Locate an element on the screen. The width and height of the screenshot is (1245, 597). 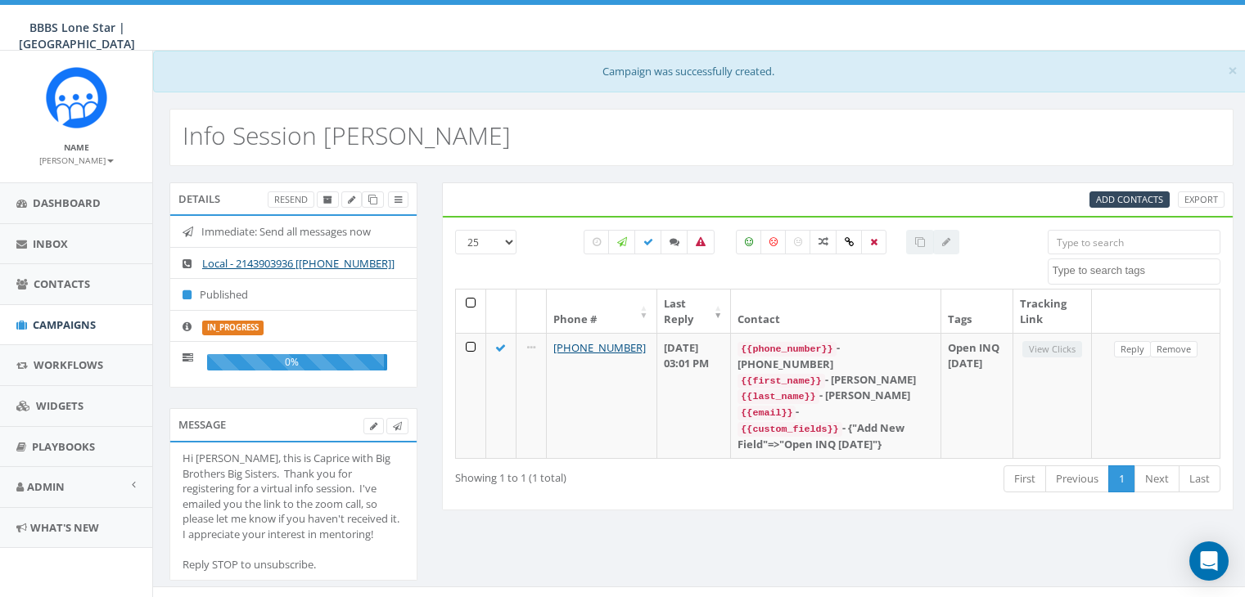
a: Remove is located at coordinates (1173, 349).